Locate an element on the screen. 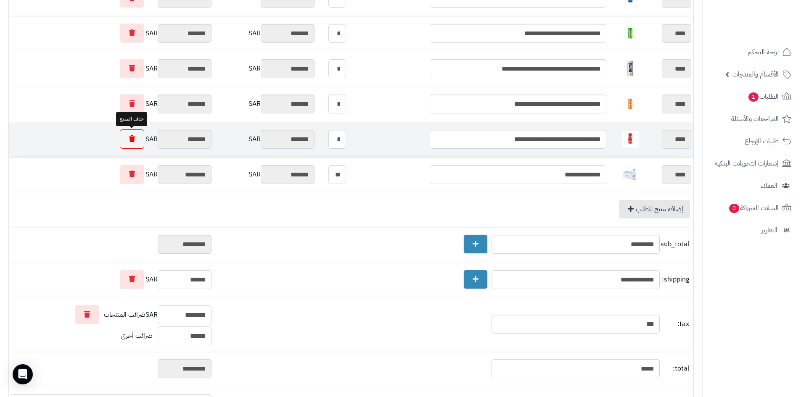 This screenshot has width=801, height=397. a: الطلبات1 is located at coordinates (752, 97).